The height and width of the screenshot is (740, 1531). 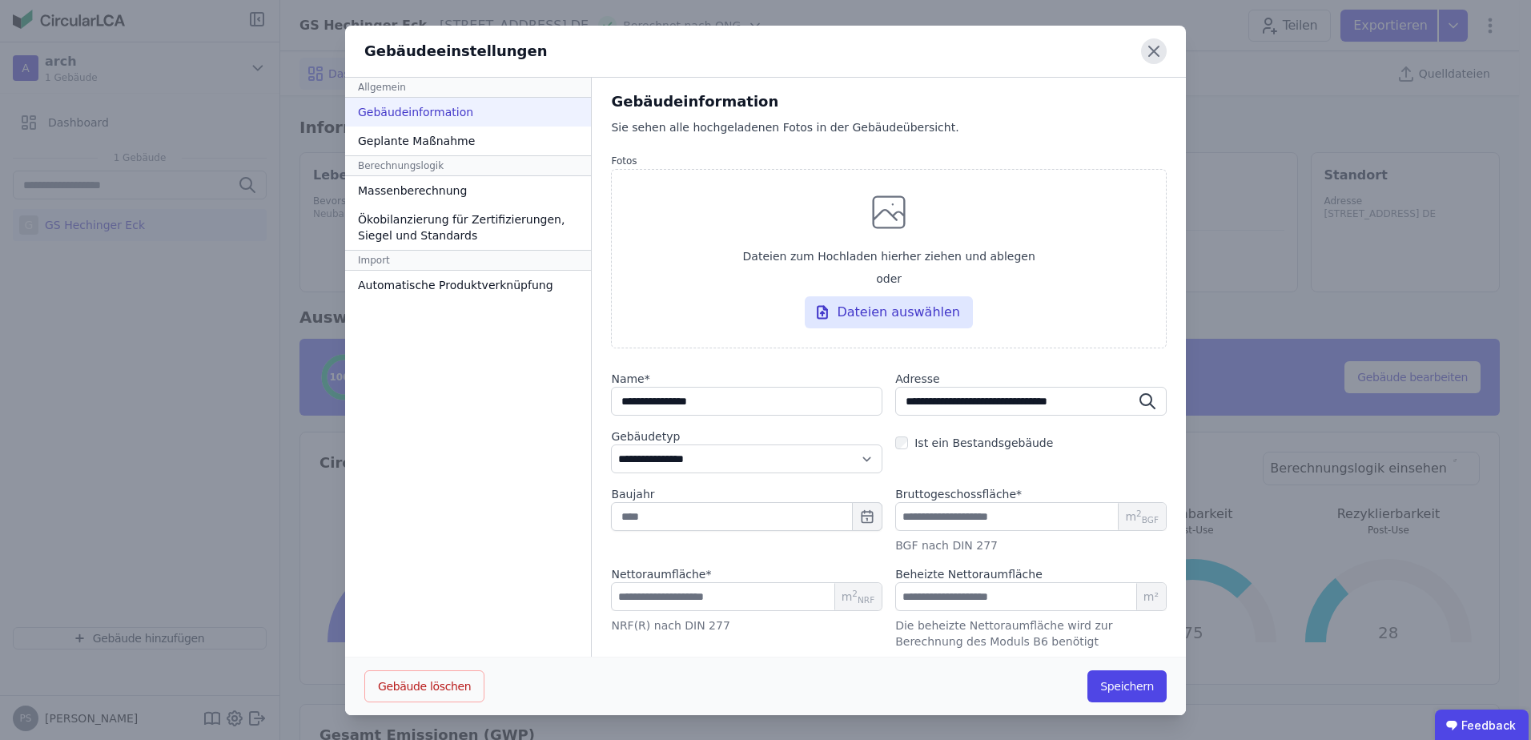 What do you see at coordinates (866, 600) in the screenshot?
I see `sub: NRF` at bounding box center [866, 600].